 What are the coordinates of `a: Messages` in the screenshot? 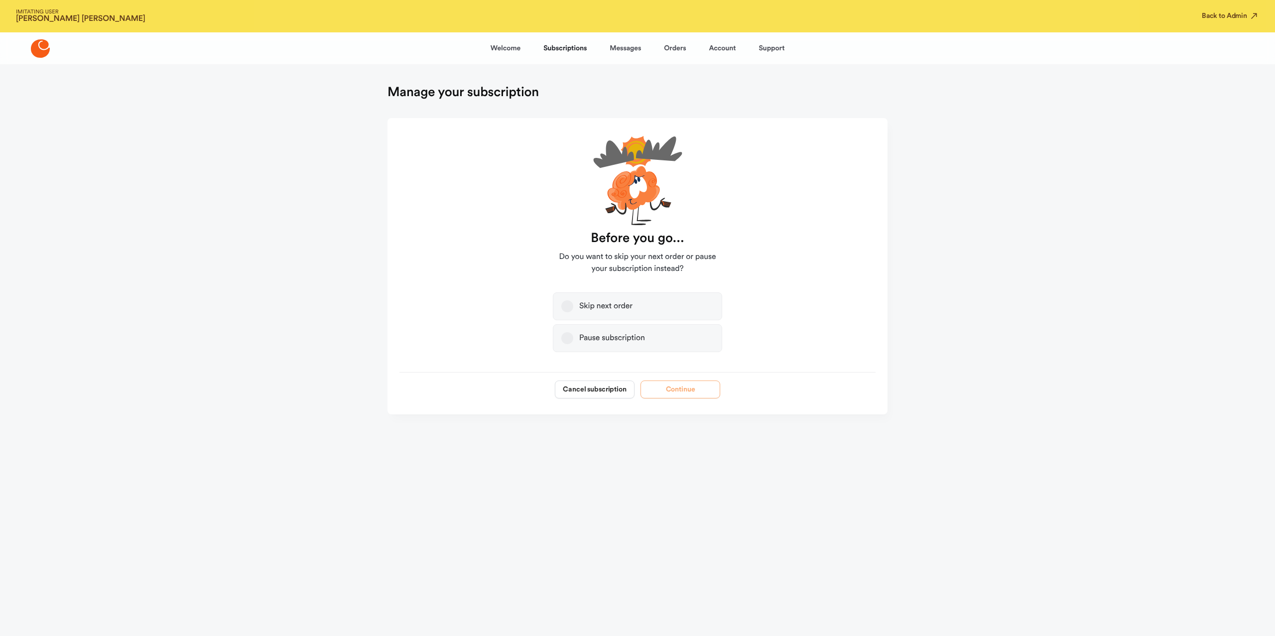 It's located at (625, 48).